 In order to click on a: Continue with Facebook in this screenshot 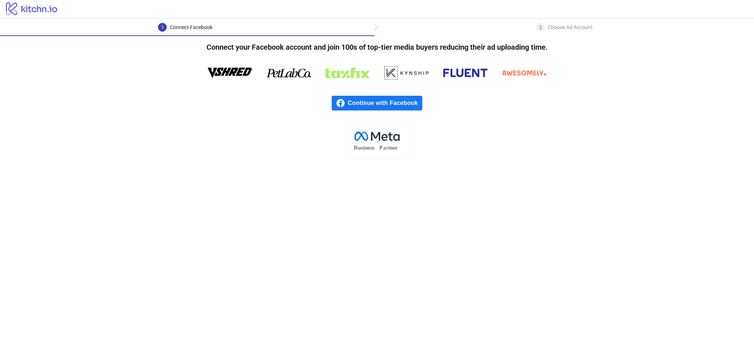, I will do `click(377, 103)`.